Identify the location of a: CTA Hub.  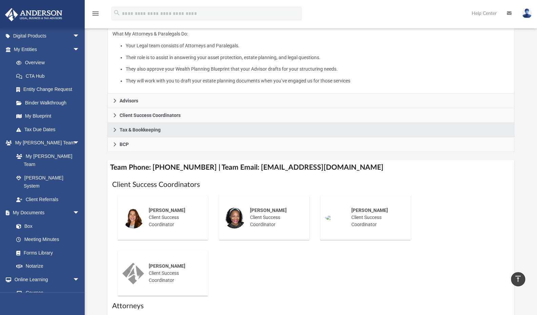
(49, 76).